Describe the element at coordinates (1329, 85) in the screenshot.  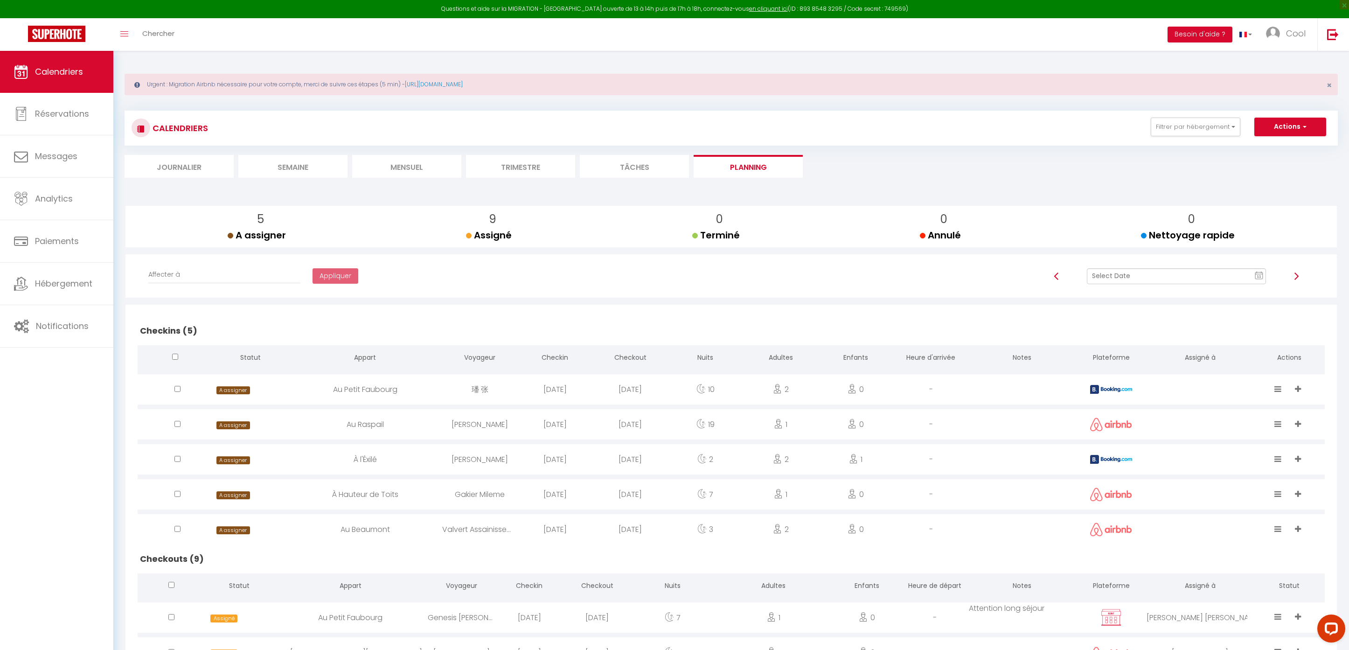
I see `button: Close` at that location.